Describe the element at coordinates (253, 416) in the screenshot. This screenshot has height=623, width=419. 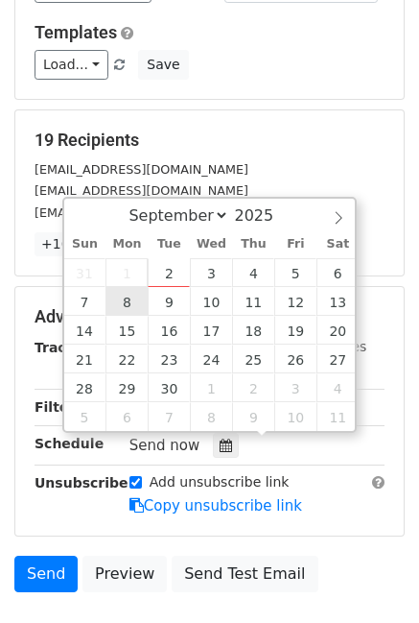
I see `span: October 9, 2025` at that location.